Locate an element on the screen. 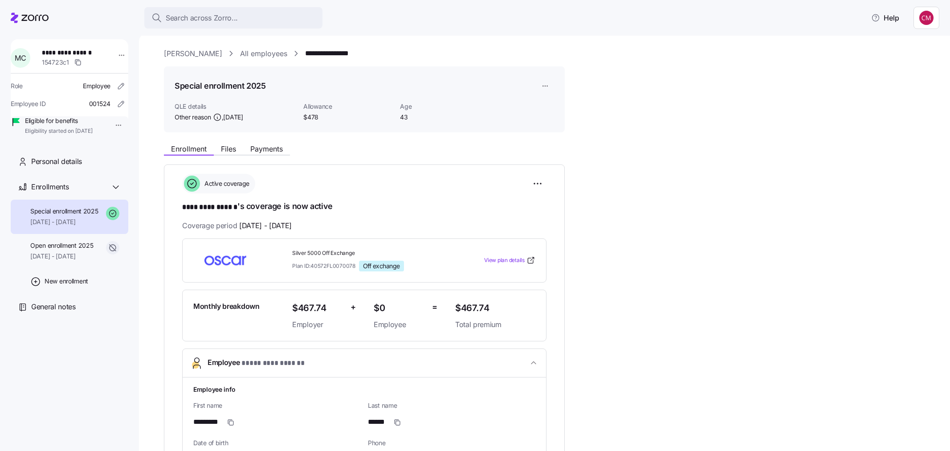 This screenshot has width=950, height=451. button: Help is located at coordinates (885, 18).